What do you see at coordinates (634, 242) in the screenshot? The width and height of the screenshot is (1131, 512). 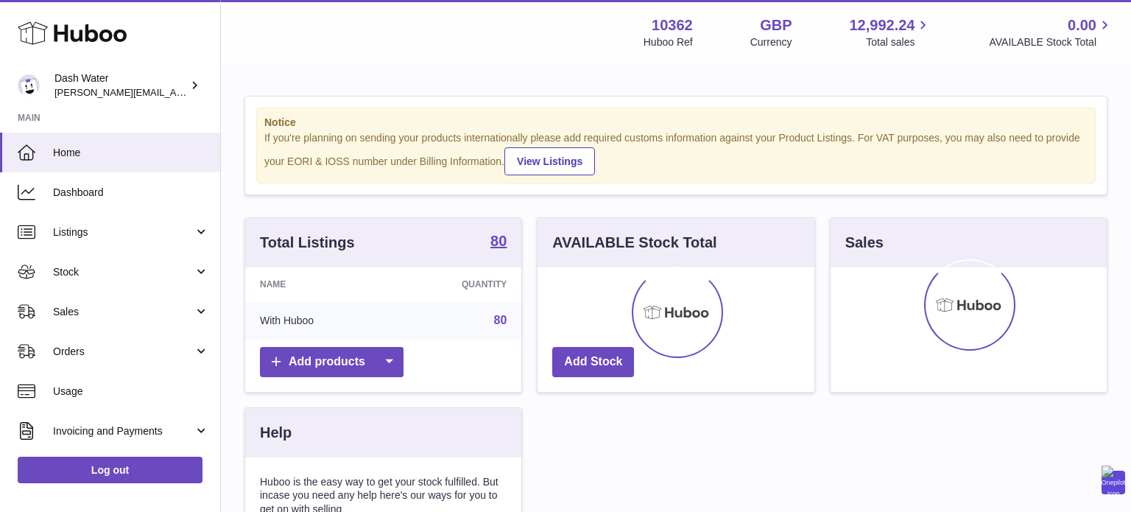 I see `h3: AVAILABLE Stock Total` at bounding box center [634, 242].